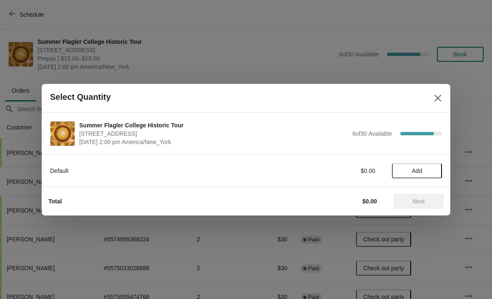  Describe the element at coordinates (55, 201) in the screenshot. I see `strong: Total` at that location.